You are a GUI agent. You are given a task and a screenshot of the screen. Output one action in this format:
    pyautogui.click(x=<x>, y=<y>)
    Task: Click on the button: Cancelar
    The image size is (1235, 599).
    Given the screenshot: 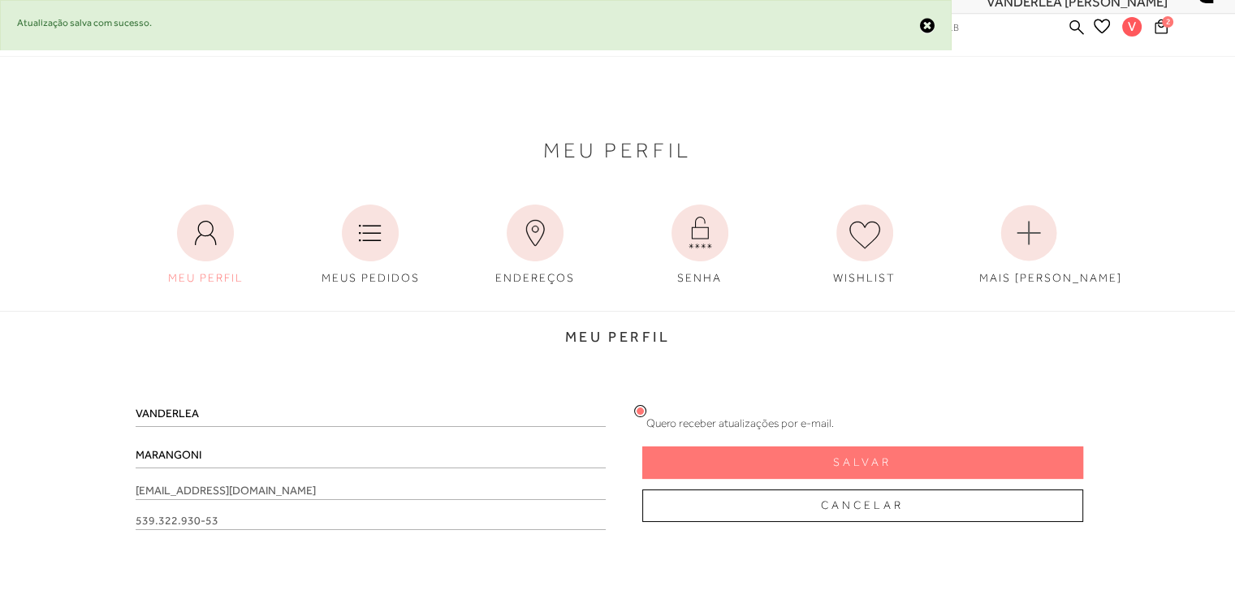 What is the action you would take?
    pyautogui.click(x=862, y=506)
    